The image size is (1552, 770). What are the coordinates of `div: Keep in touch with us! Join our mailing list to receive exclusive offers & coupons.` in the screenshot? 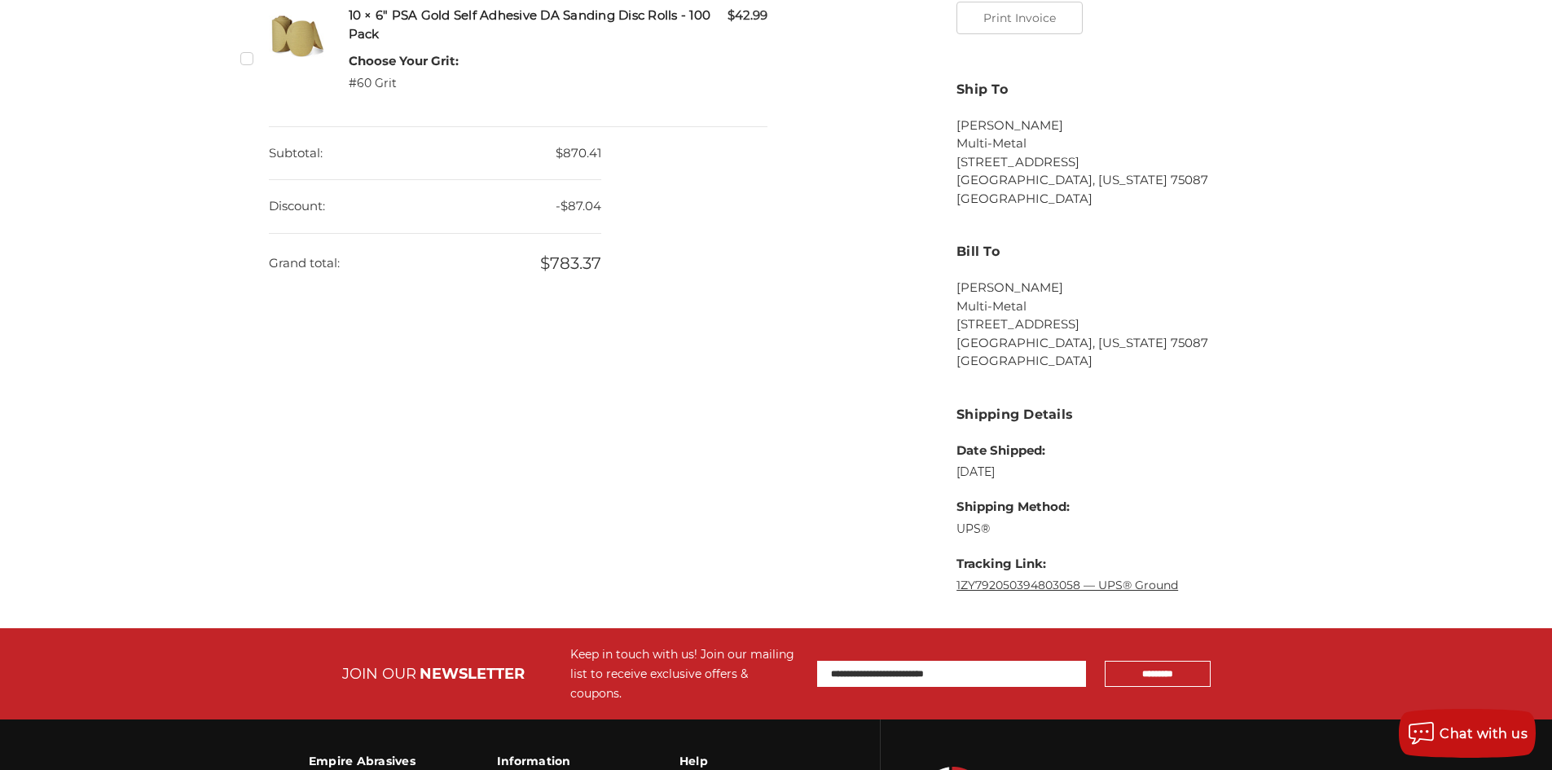 It's located at (685, 674).